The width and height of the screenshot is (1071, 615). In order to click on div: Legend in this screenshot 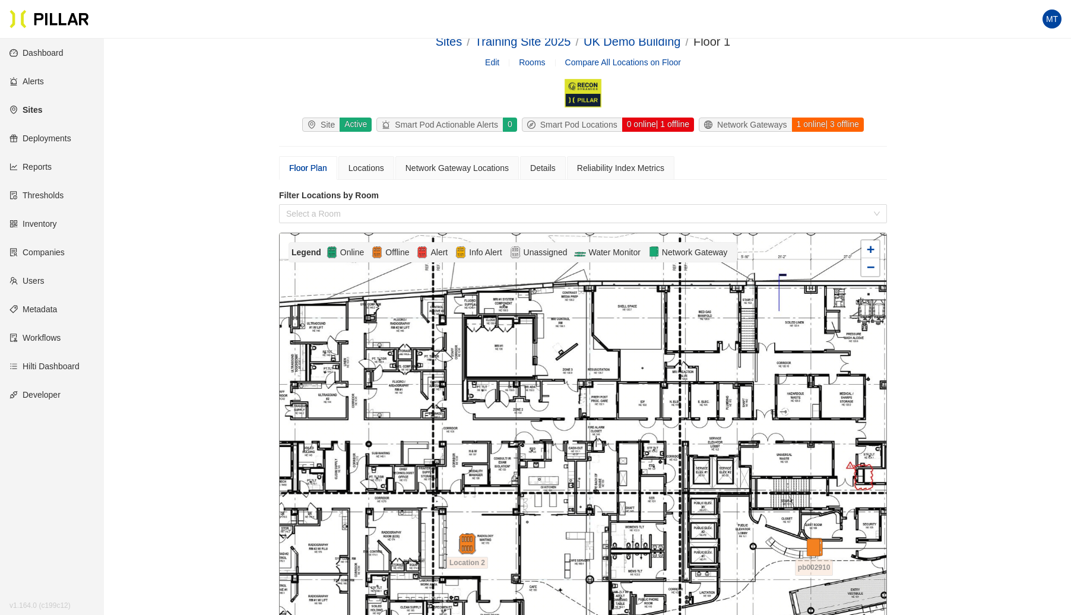, I will do `click(309, 252)`.